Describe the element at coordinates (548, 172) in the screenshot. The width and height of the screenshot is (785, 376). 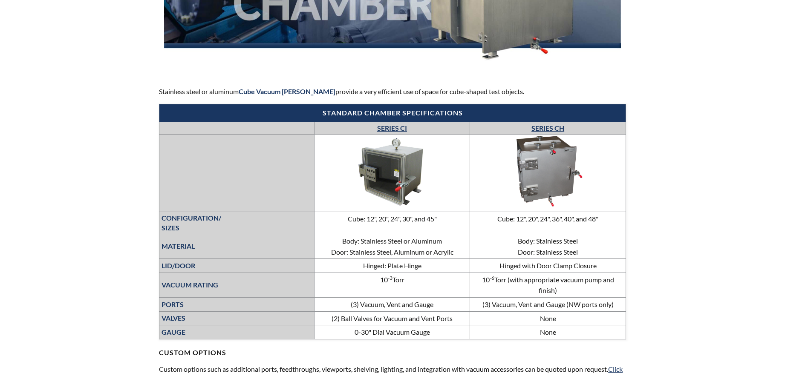
I see `img: Series CH Cube Chamber image` at that location.